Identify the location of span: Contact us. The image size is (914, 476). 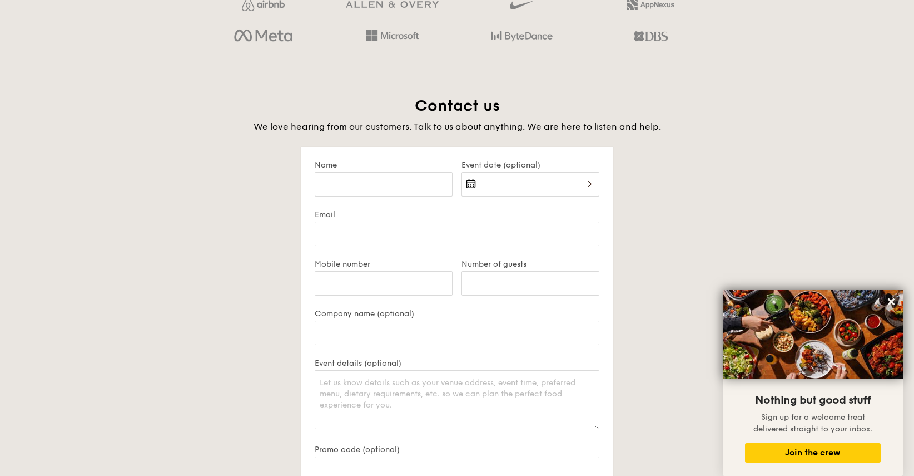
(457, 106).